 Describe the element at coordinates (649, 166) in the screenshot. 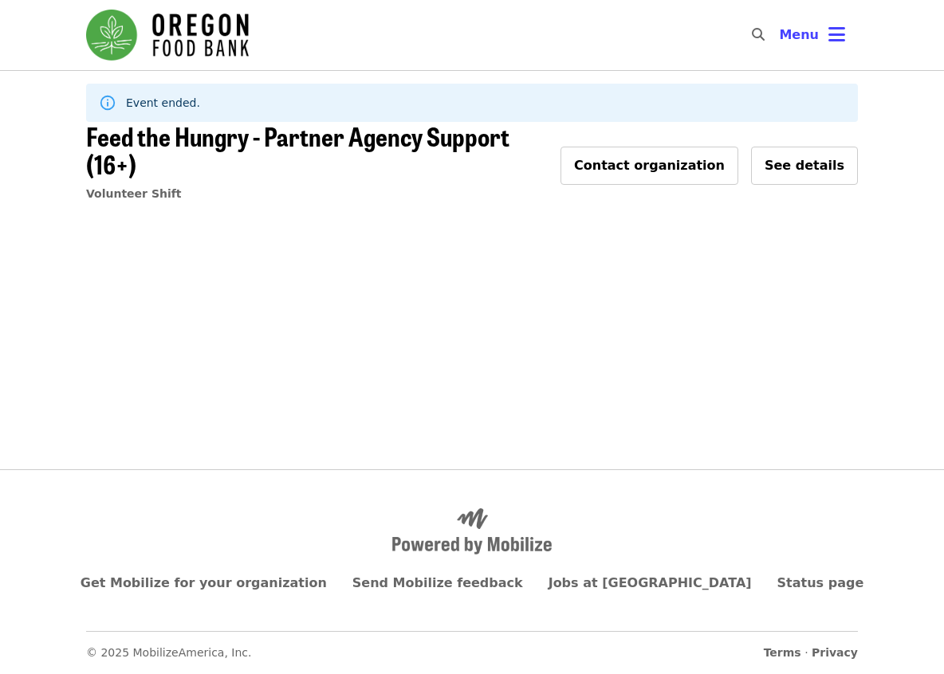

I see `button: Contact organization` at that location.